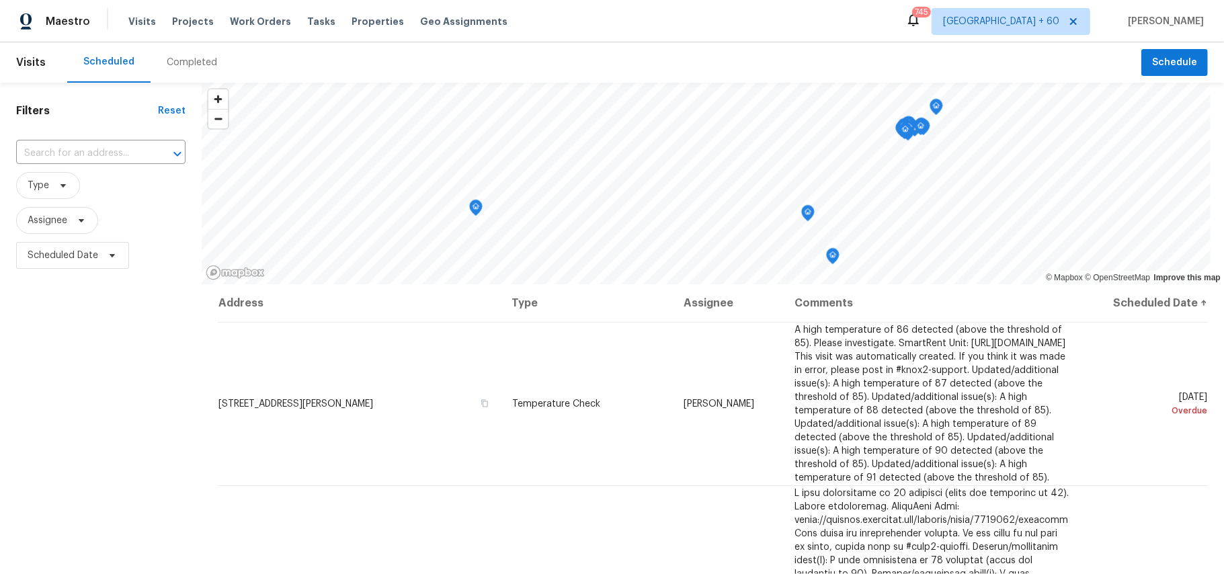 This screenshot has width=1224, height=574. I want to click on button: Zoom in, so click(218, 99).